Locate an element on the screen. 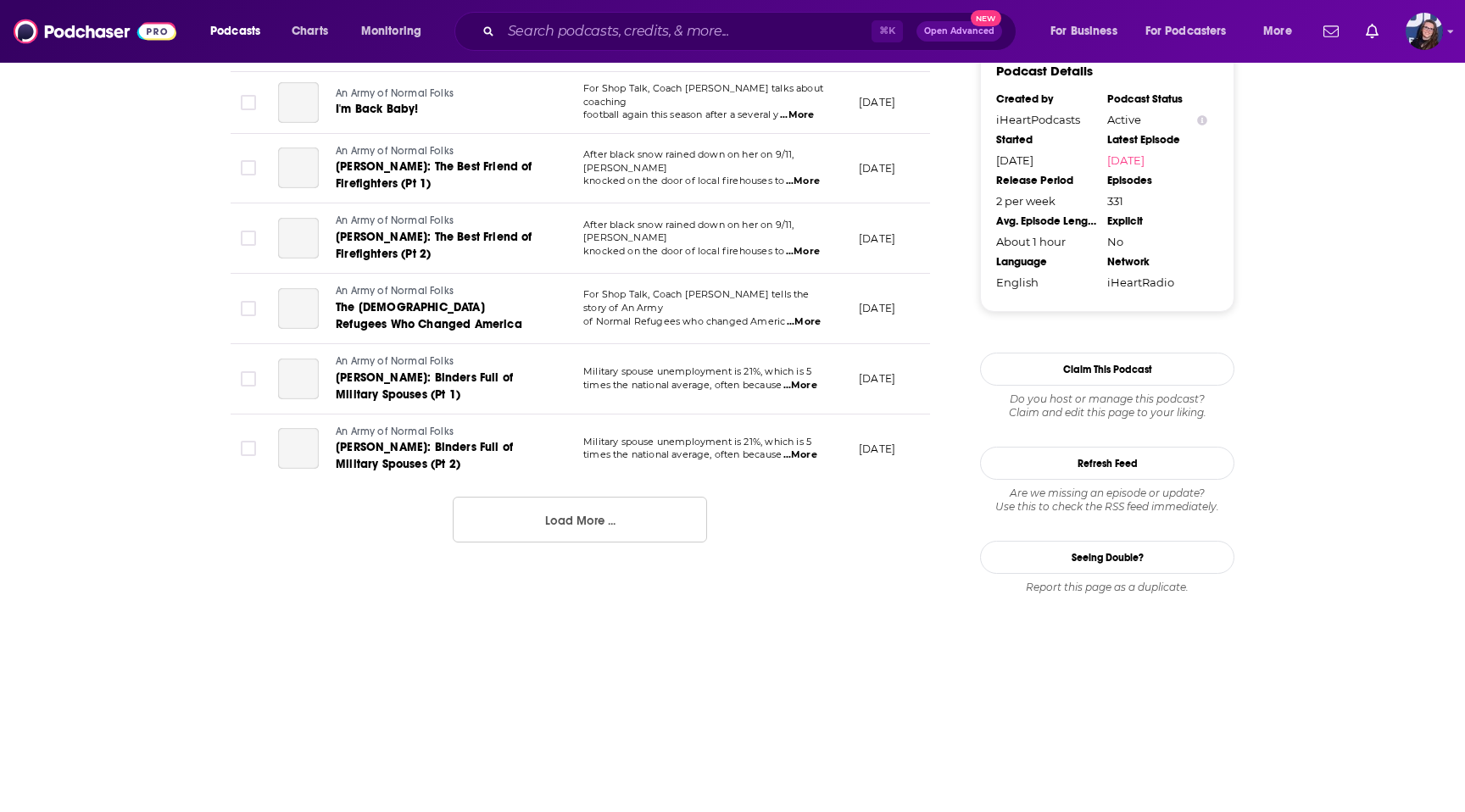  h3: Podcast Details is located at coordinates (1045, 71).